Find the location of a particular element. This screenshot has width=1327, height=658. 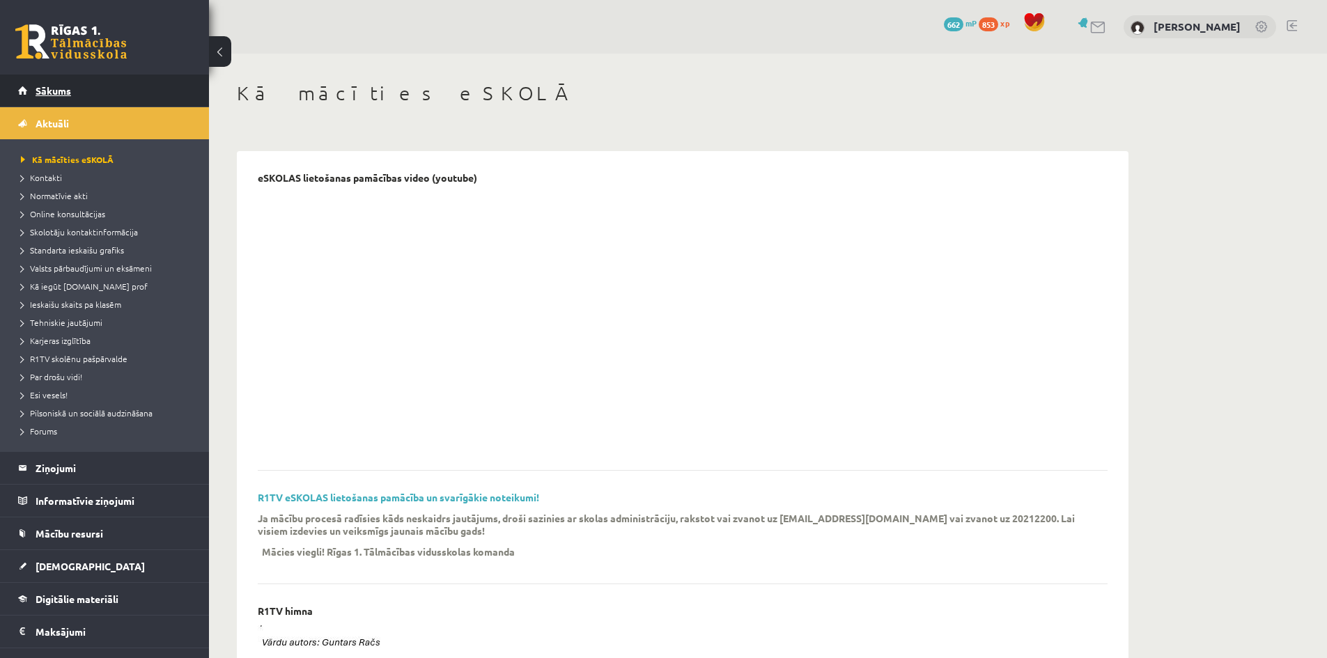

a: Pilsoniskā un sociālā audzināšana is located at coordinates (108, 413).